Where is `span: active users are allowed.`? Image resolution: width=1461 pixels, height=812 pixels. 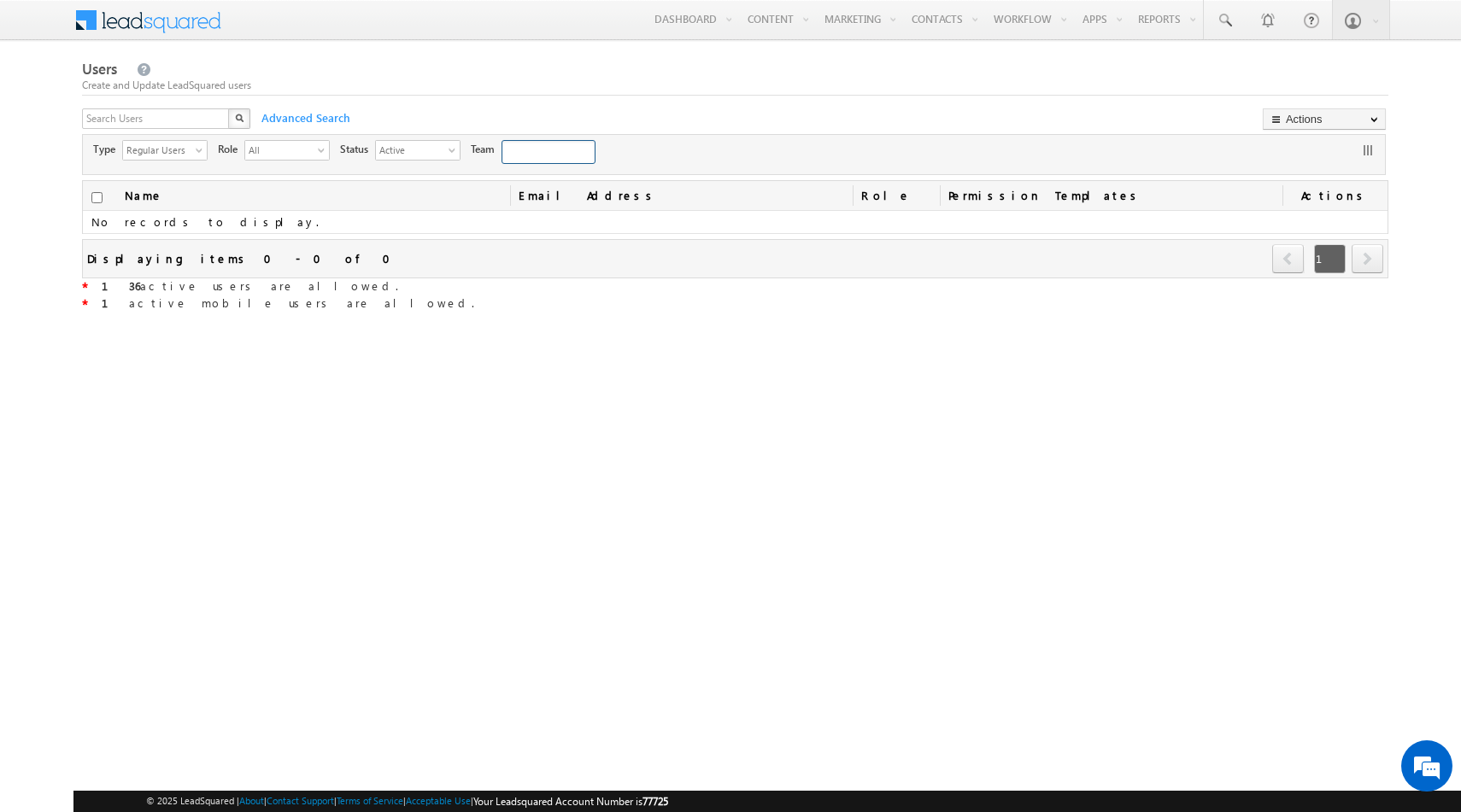 span: active users are allowed. is located at coordinates (250, 285).